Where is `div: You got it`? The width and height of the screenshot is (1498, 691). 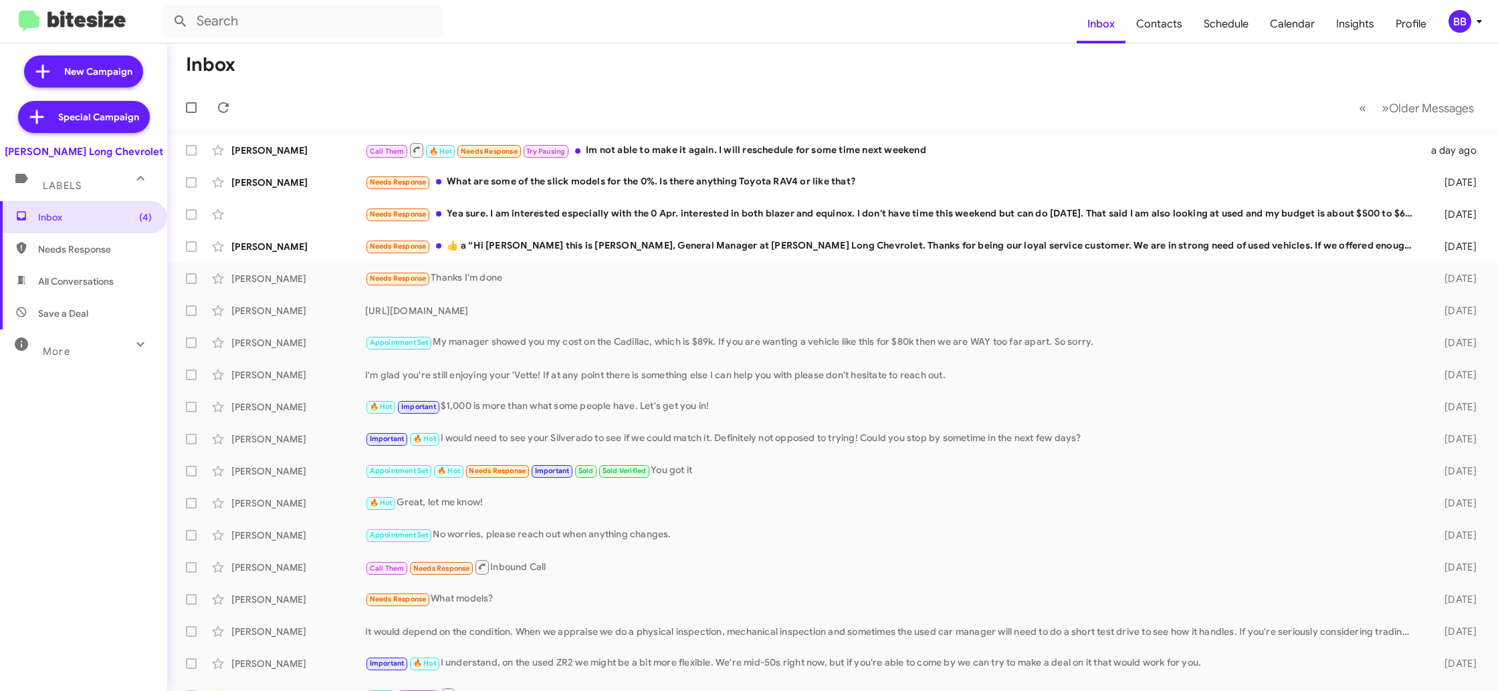
div: You got it is located at coordinates (893, 471).